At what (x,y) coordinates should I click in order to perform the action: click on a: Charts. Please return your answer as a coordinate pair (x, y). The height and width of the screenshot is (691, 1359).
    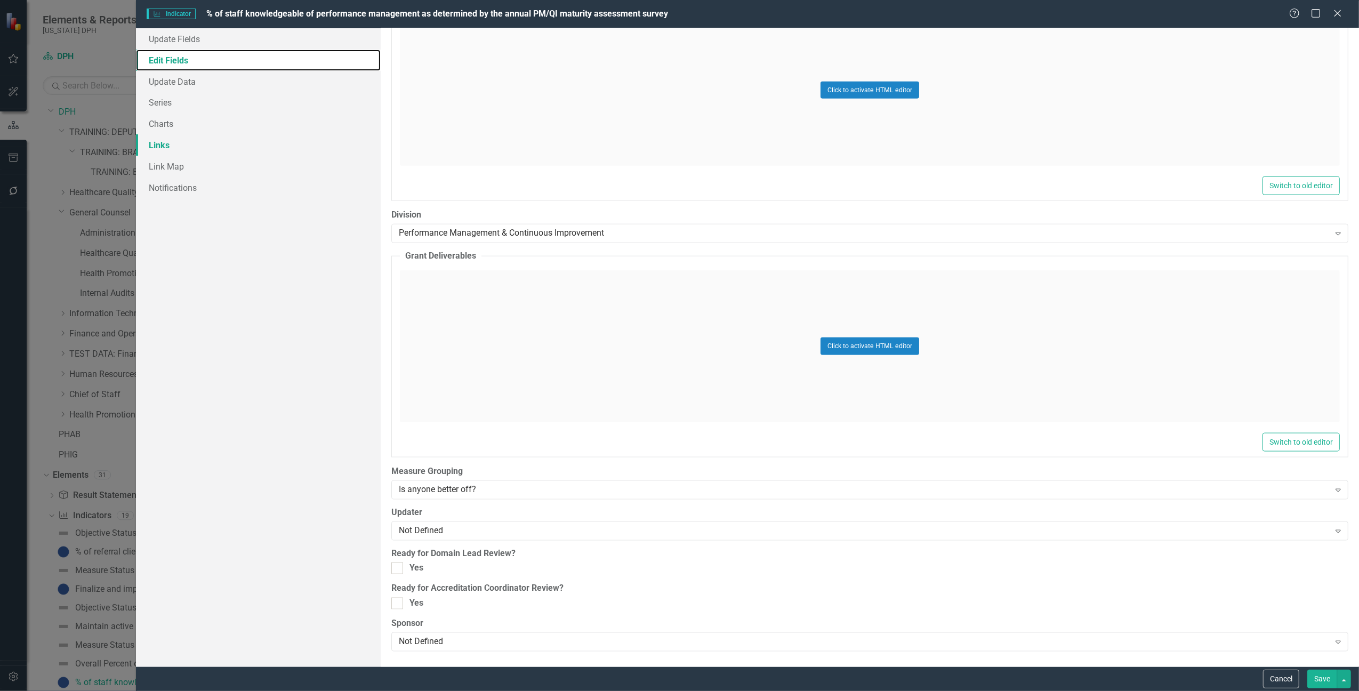
    Looking at the image, I should click on (258, 124).